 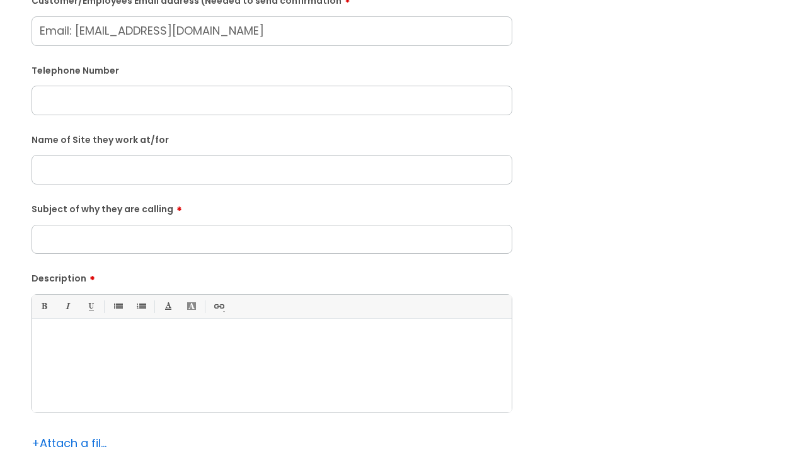 I want to click on a: Link, so click(x=218, y=306).